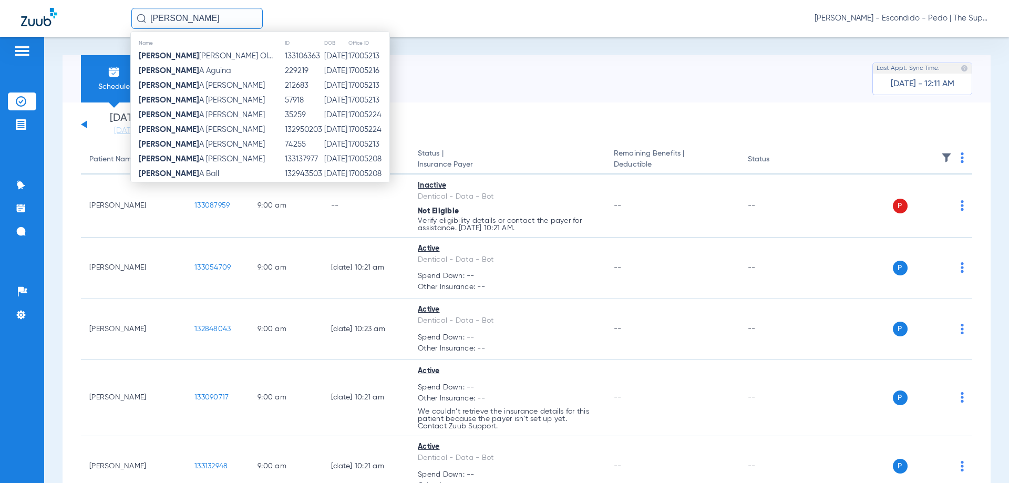 Image resolution: width=1009 pixels, height=483 pixels. I want to click on span: 133132948, so click(211, 466).